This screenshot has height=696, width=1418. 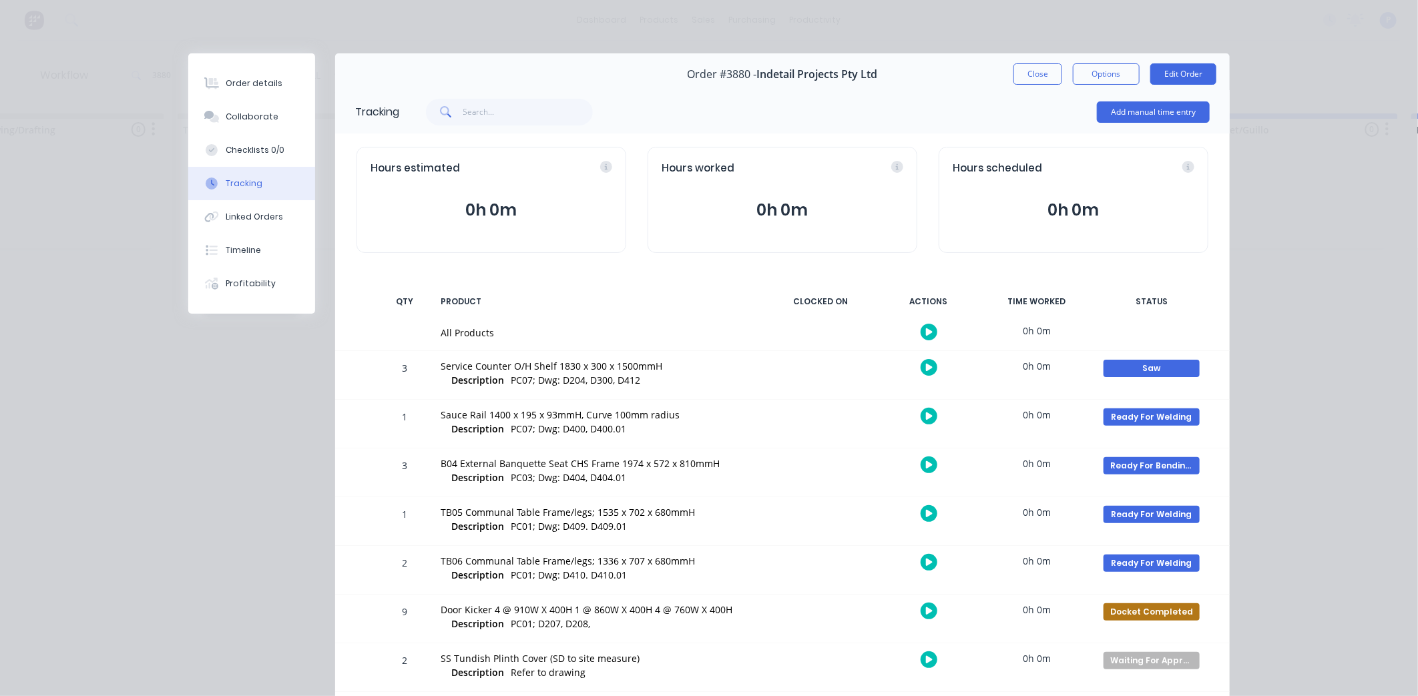 What do you see at coordinates (528, 112) in the screenshot?
I see `input: Search...` at bounding box center [528, 112].